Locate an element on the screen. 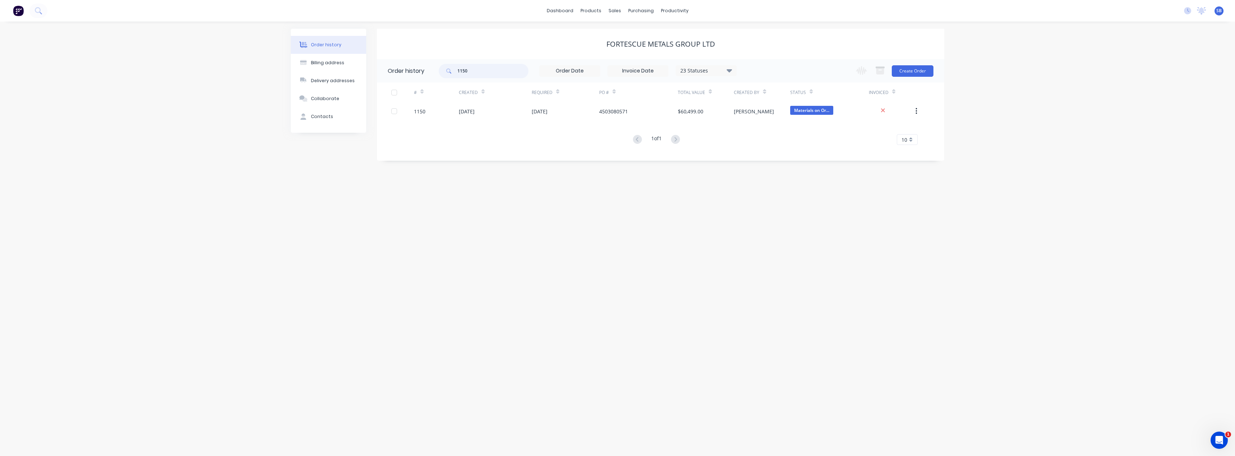  div: sales is located at coordinates (614, 11).